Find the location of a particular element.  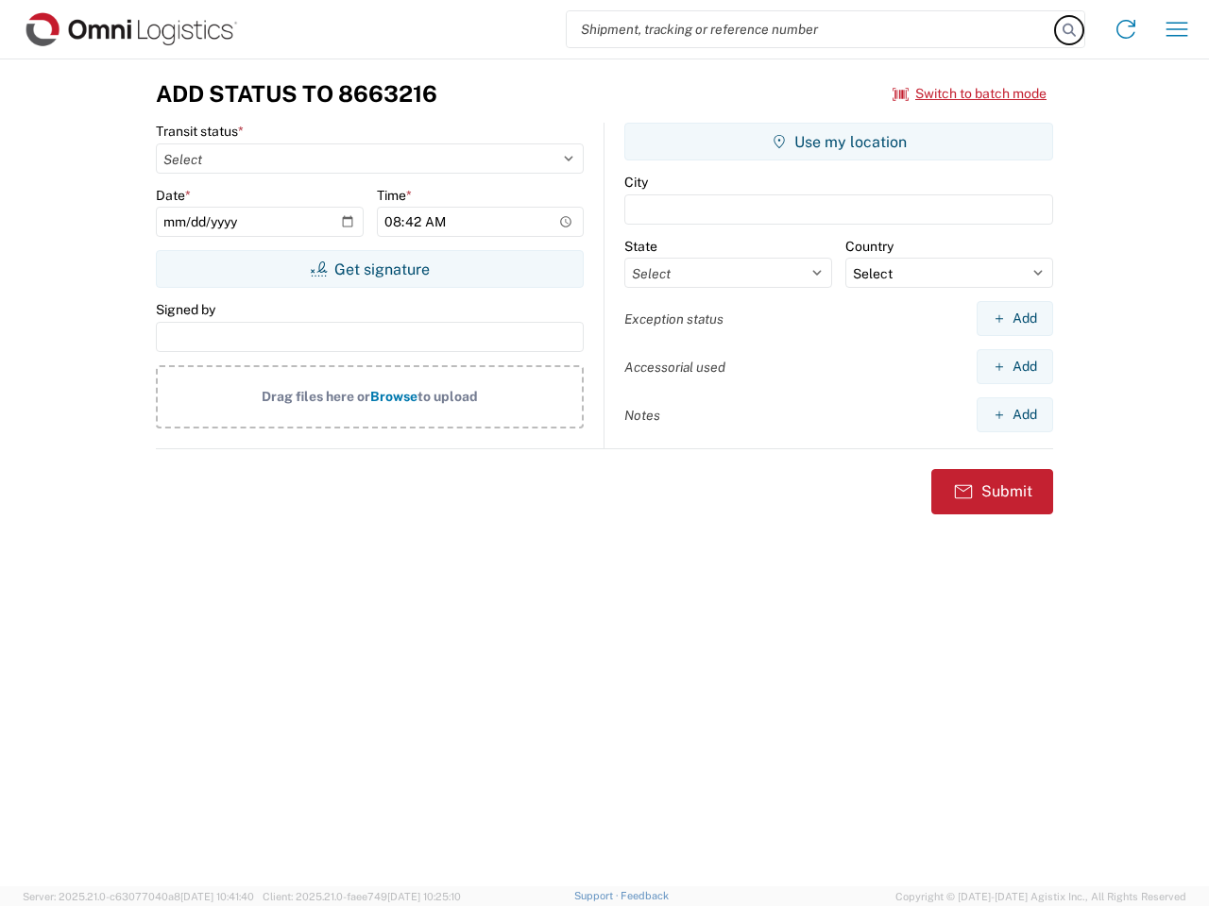

label: State is located at coordinates (640, 246).